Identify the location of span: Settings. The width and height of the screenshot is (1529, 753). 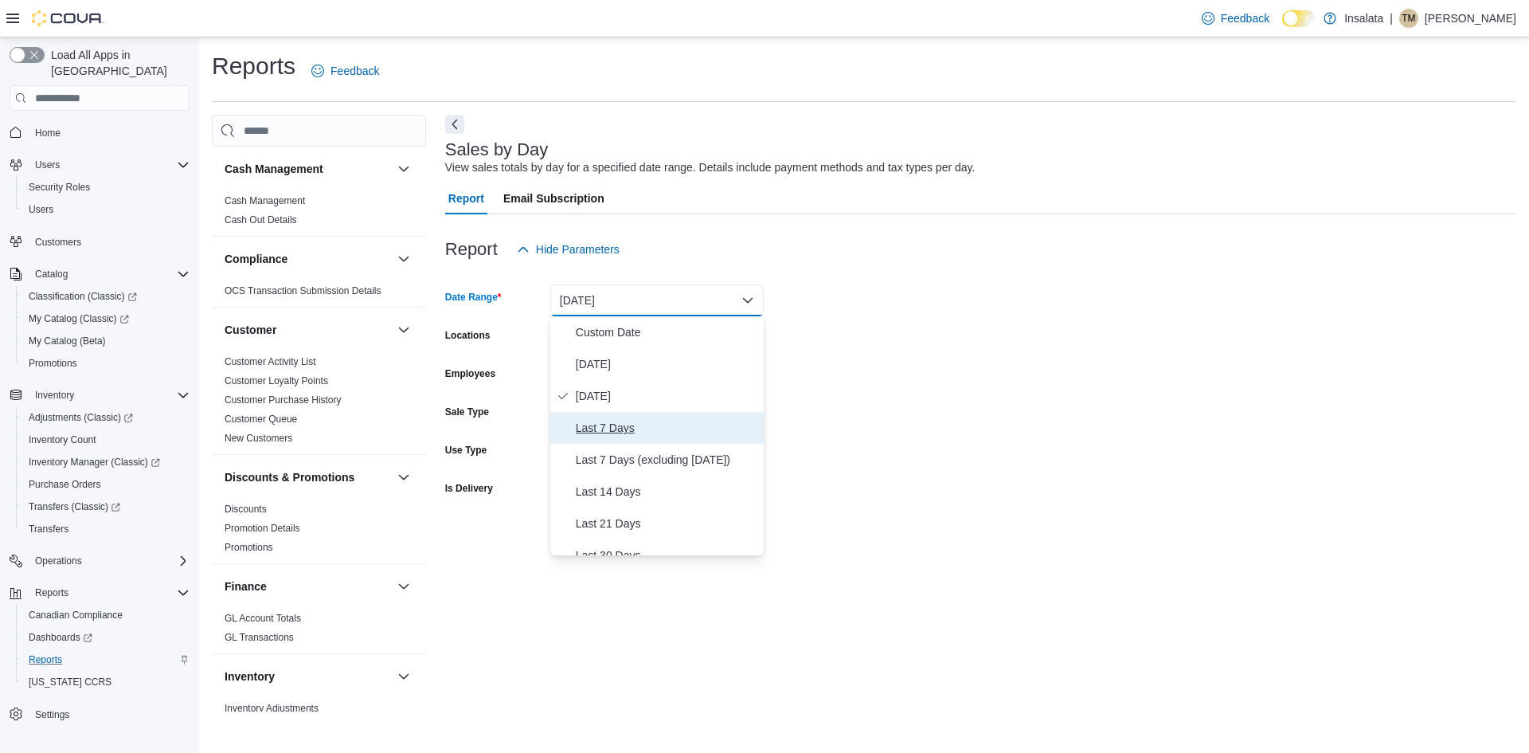
(52, 715).